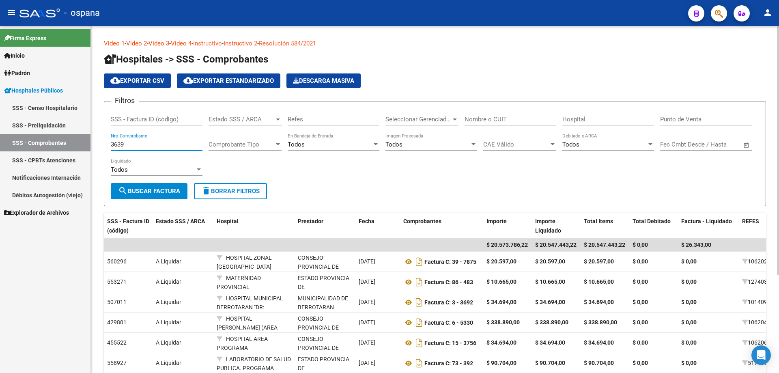  What do you see at coordinates (324, 81) in the screenshot?
I see `span: Descarga Masiva` at bounding box center [324, 81].